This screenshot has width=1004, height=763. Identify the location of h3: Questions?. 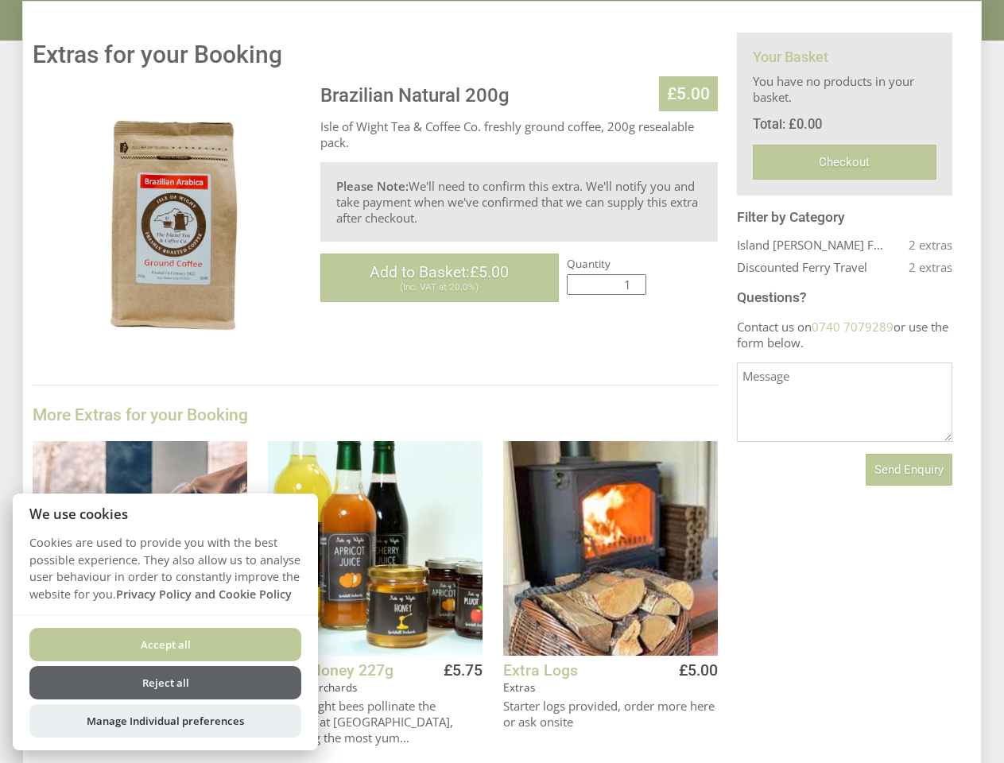
(844, 297).